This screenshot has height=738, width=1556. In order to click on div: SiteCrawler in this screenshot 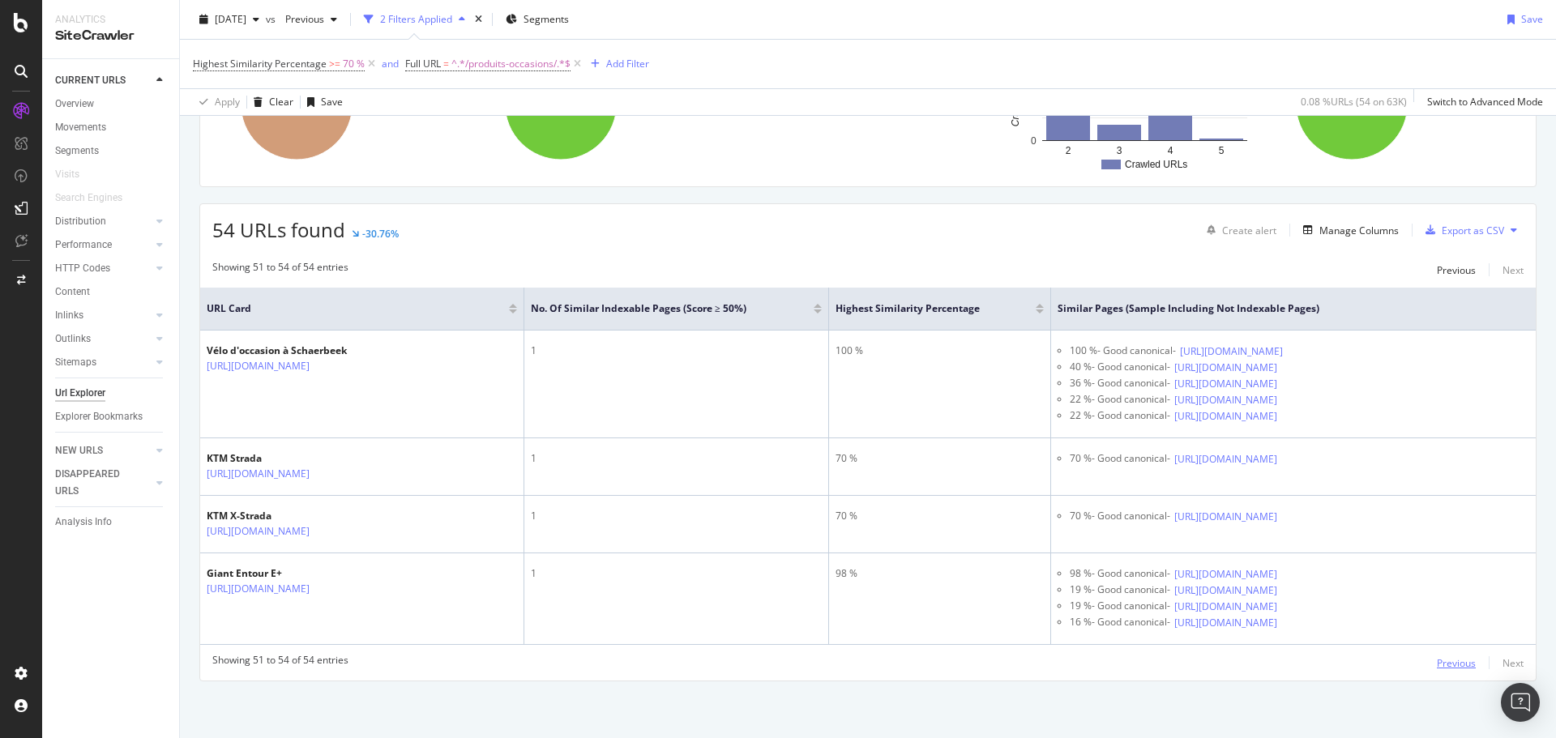, I will do `click(110, 36)`.